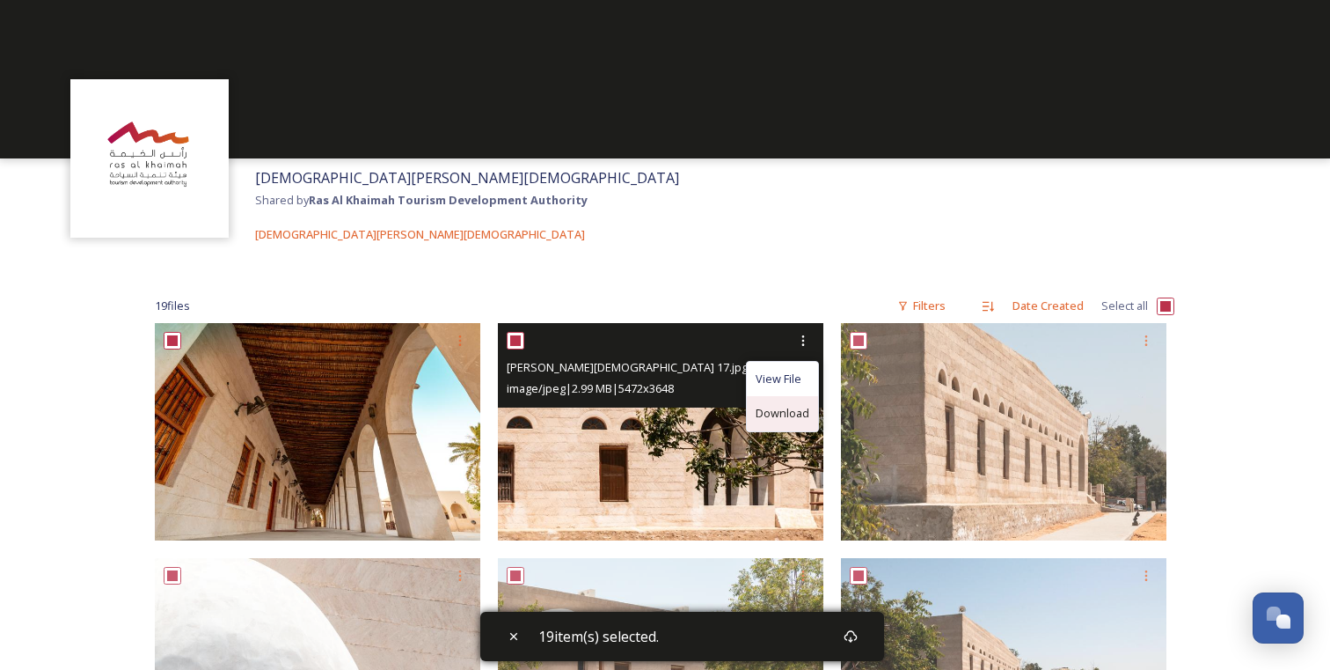  What do you see at coordinates (598, 636) in the screenshot?
I see `span: 19 item(s) selected.` at bounding box center [598, 636].